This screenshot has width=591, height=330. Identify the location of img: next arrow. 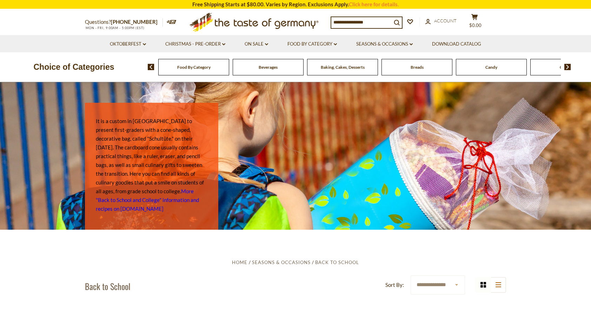
(567, 67).